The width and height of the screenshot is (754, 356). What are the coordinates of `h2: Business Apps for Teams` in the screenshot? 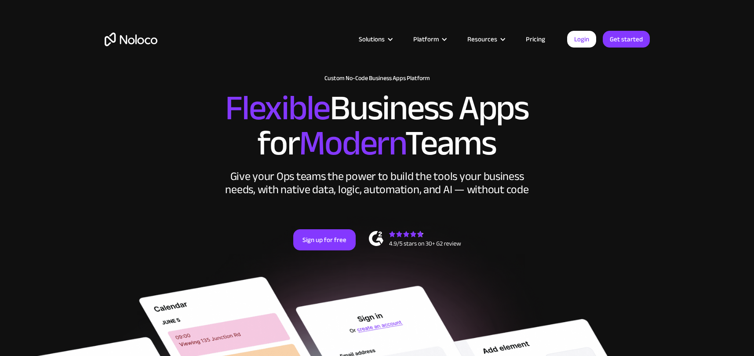 It's located at (377, 126).